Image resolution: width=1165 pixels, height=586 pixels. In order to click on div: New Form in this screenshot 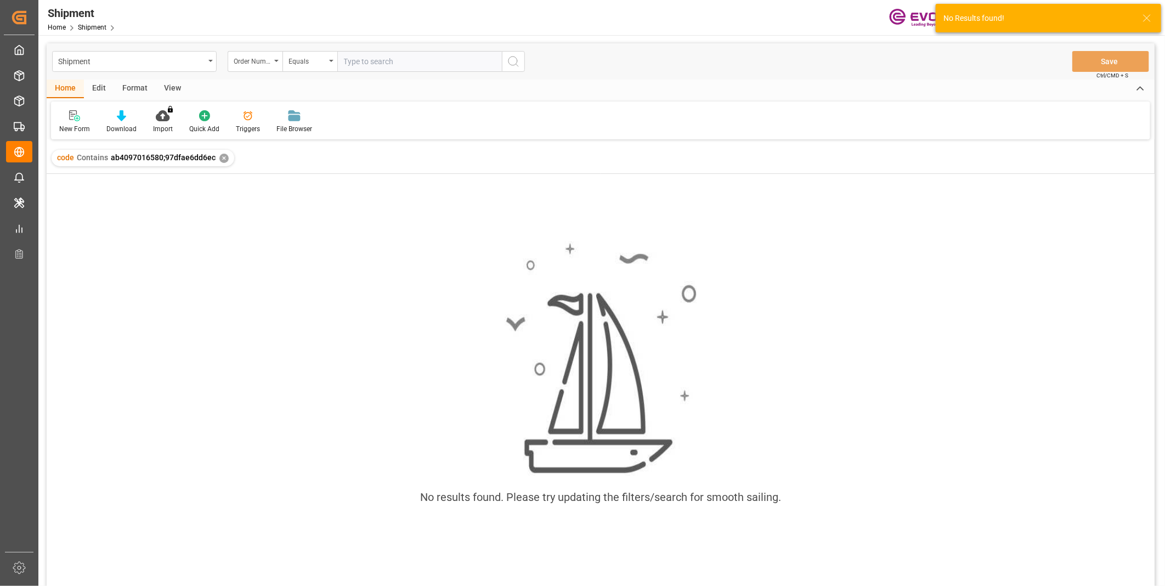, I will do `click(75, 129)`.